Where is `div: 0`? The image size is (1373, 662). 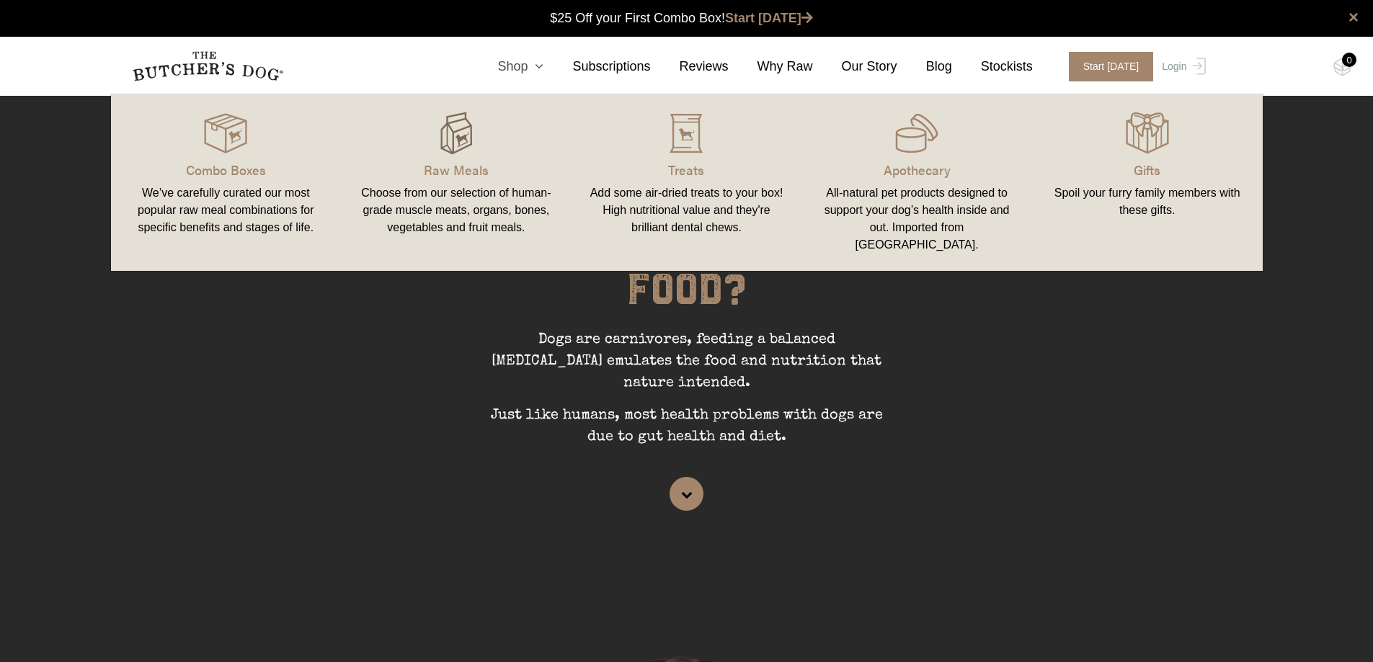
div: 0 is located at coordinates (1349, 60).